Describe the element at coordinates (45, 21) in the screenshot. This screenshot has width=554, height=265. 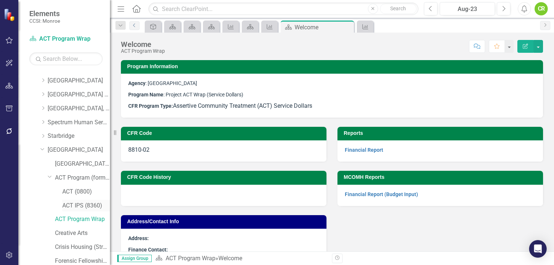
I see `small: CCSI: Monroe` at that location.